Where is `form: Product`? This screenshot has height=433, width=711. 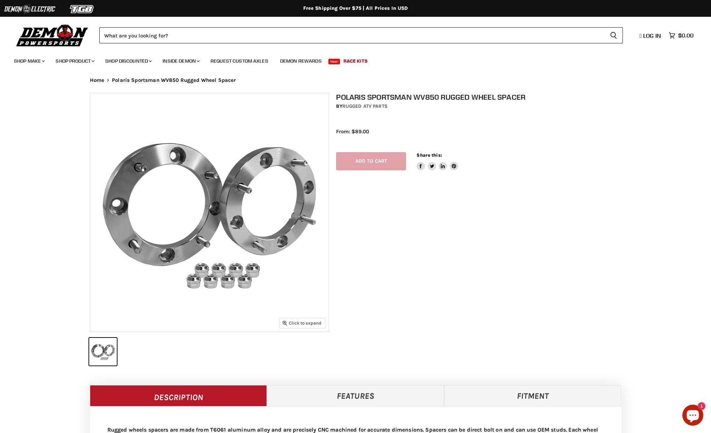 form: Product is located at coordinates (361, 35).